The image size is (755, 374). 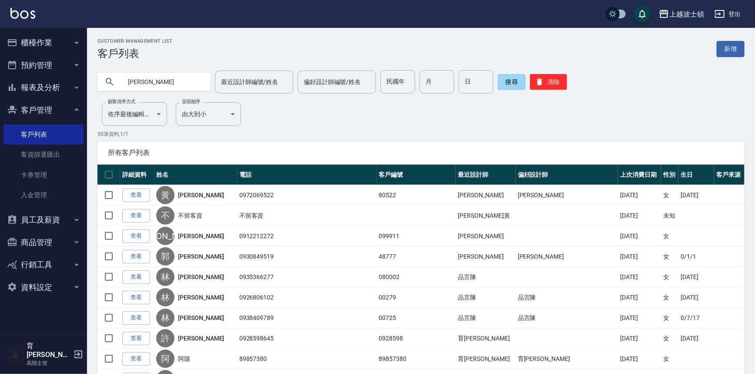 What do you see at coordinates (416, 175) in the screenshot?
I see `th: 客戶編號` at bounding box center [416, 175].